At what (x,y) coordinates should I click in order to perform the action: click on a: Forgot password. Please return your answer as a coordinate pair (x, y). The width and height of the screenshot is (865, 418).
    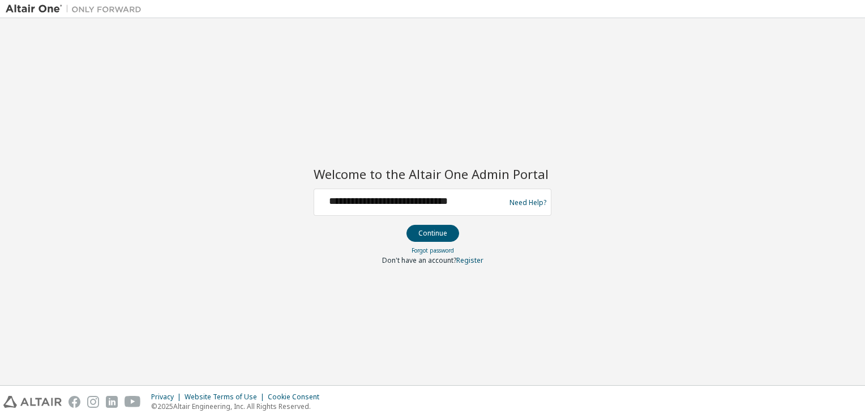
    Looking at the image, I should click on (433, 250).